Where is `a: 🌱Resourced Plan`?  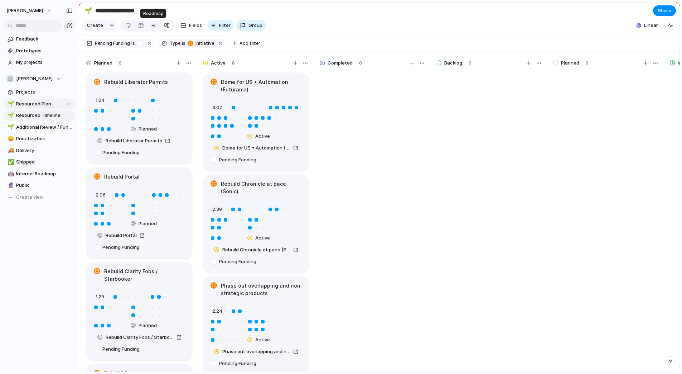 a: 🌱Resourced Plan is located at coordinates (39, 104).